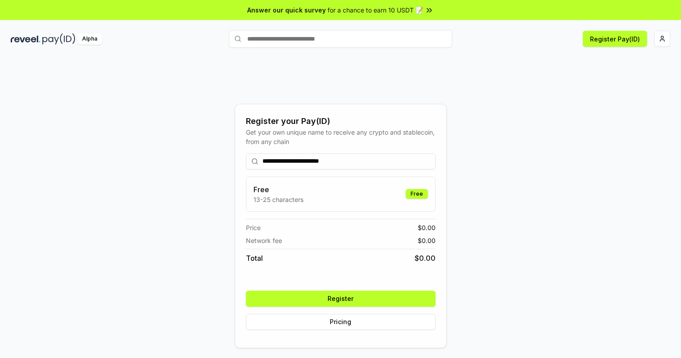  What do you see at coordinates (375, 10) in the screenshot?
I see `span: for a chance to earn 10 USDT 📝` at bounding box center [375, 10].